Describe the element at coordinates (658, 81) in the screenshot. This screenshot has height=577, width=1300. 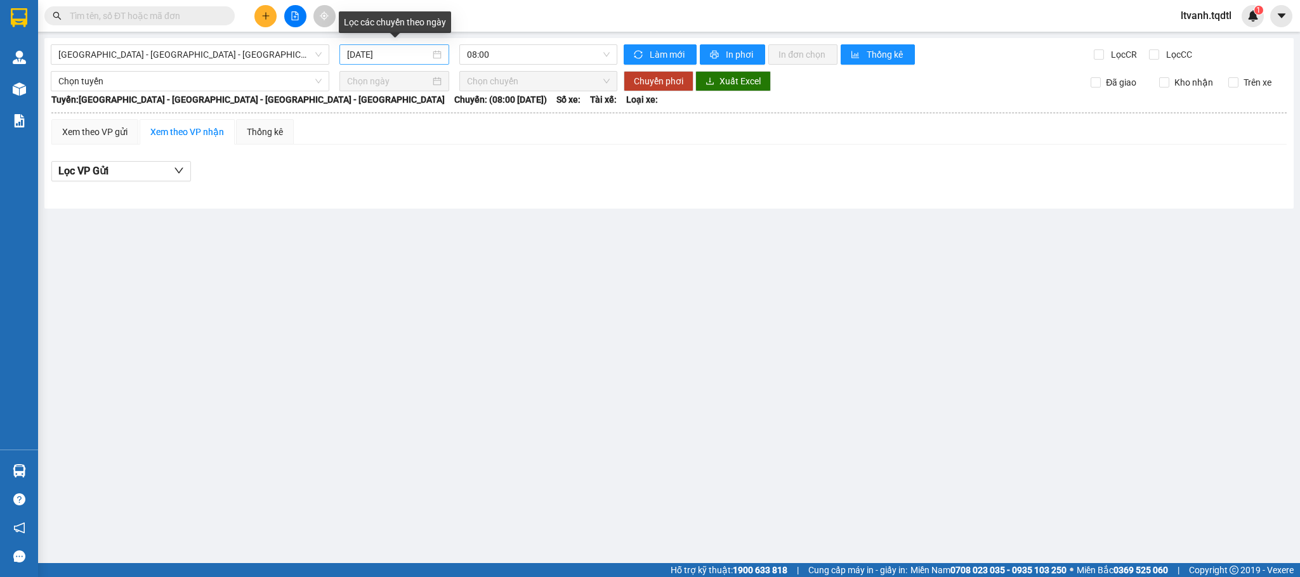
I see `button: Chuyển phơi` at that location.